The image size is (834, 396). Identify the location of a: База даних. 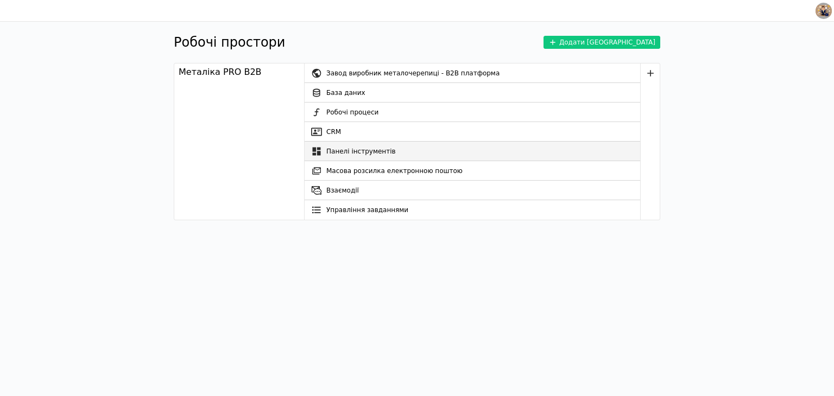
(472, 93).